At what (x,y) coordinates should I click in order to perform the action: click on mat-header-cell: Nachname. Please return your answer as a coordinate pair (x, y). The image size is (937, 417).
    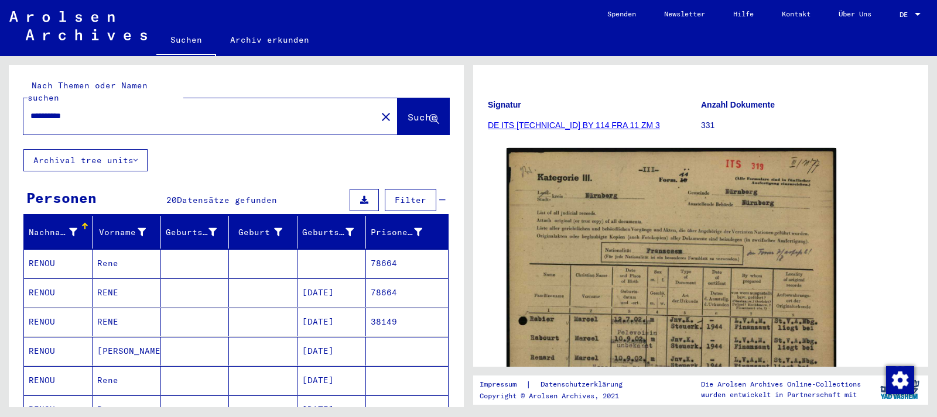
    Looking at the image, I should click on (58, 232).